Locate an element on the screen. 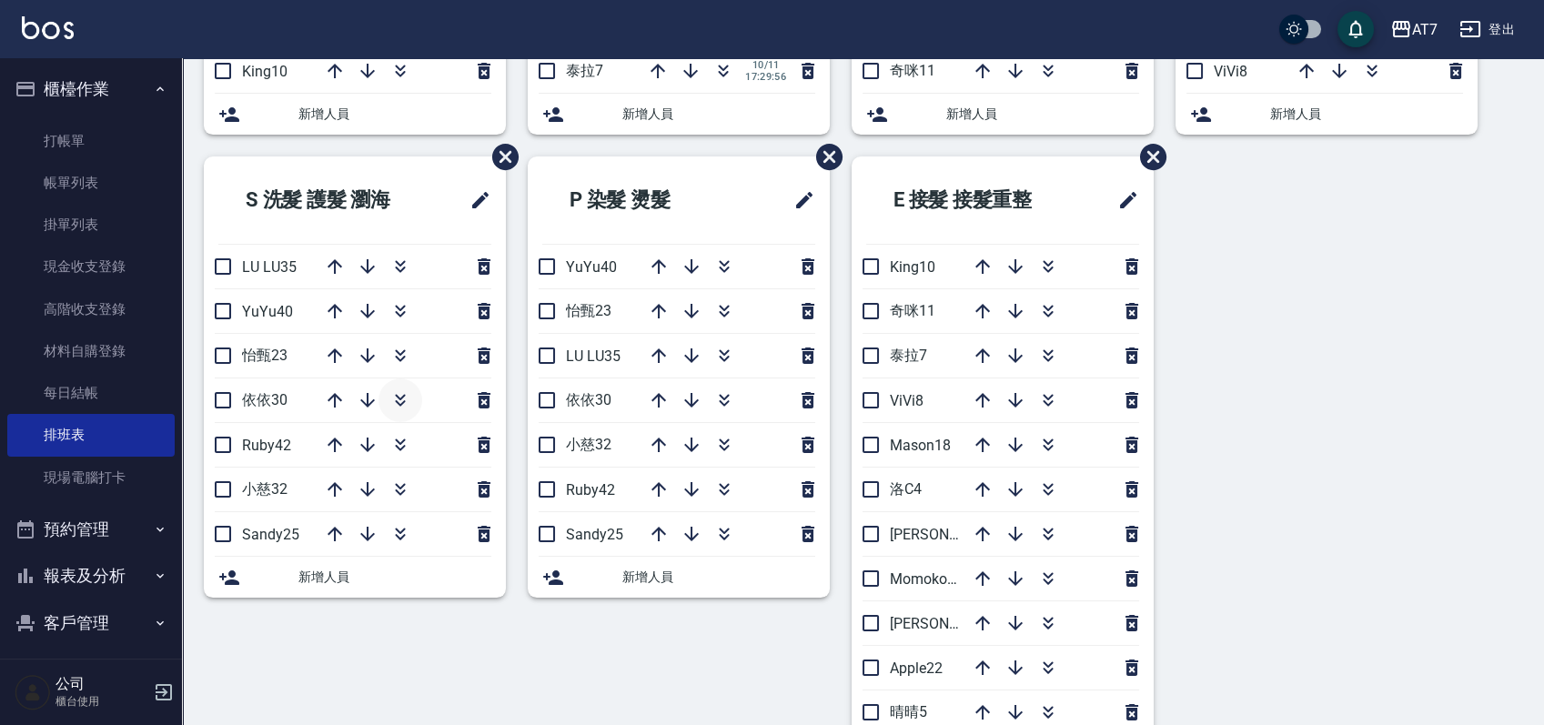  a: 帳單列表 is located at coordinates (91, 183).